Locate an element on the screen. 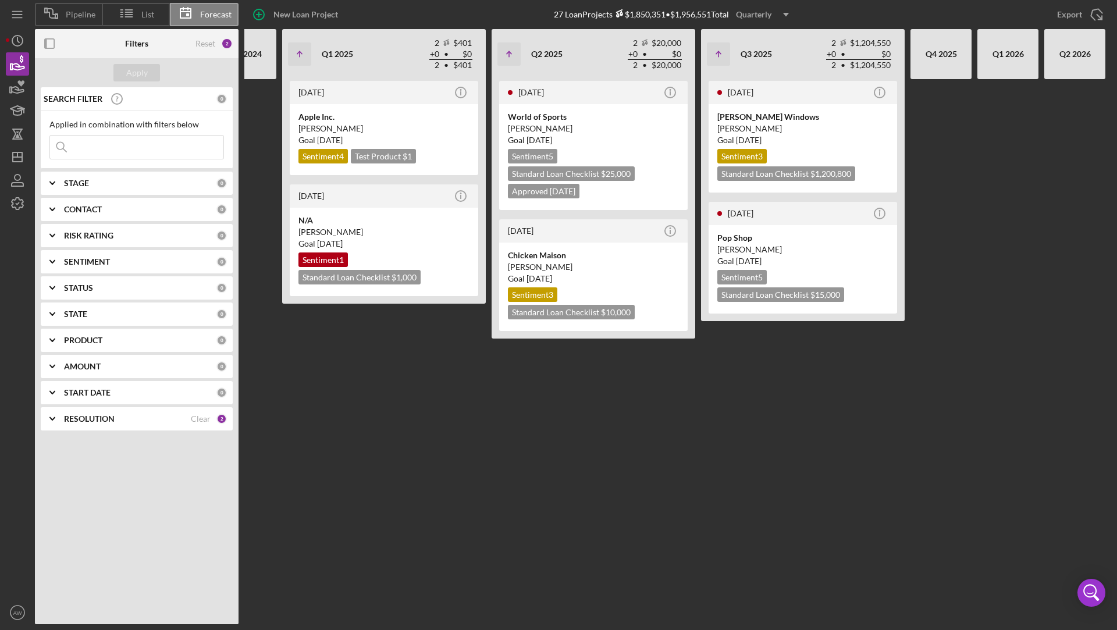  div: Open Intercom Messenger is located at coordinates (1091, 593).